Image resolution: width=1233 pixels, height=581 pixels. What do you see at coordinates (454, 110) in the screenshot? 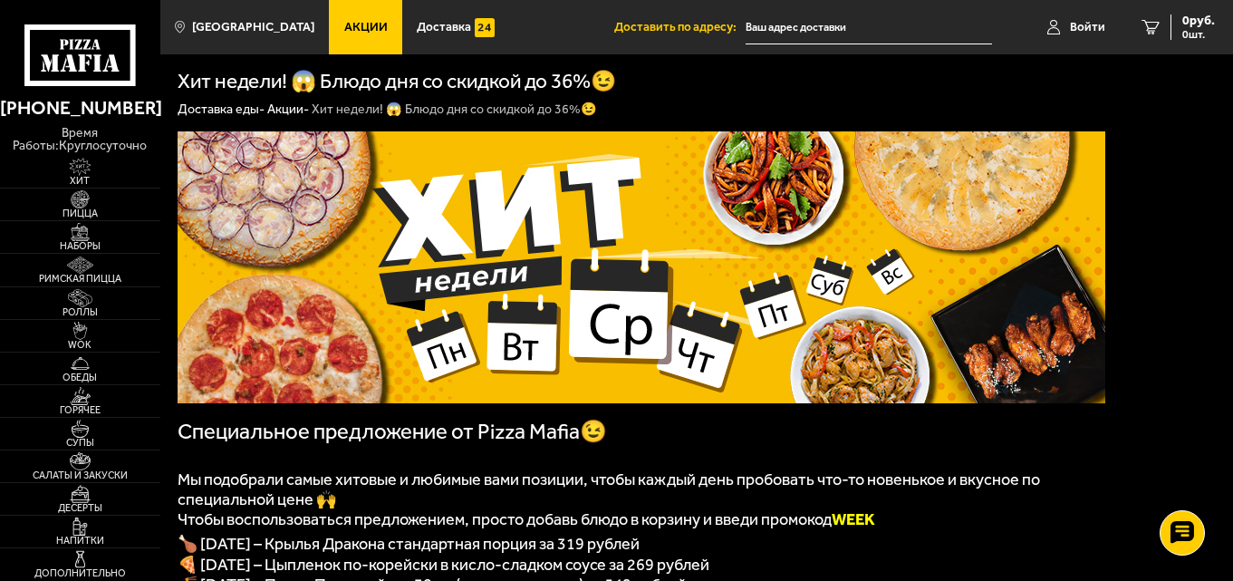
I see `div: Хит недели! 😱 Блюдо дня со скидкой до 36%😉` at bounding box center [454, 110].